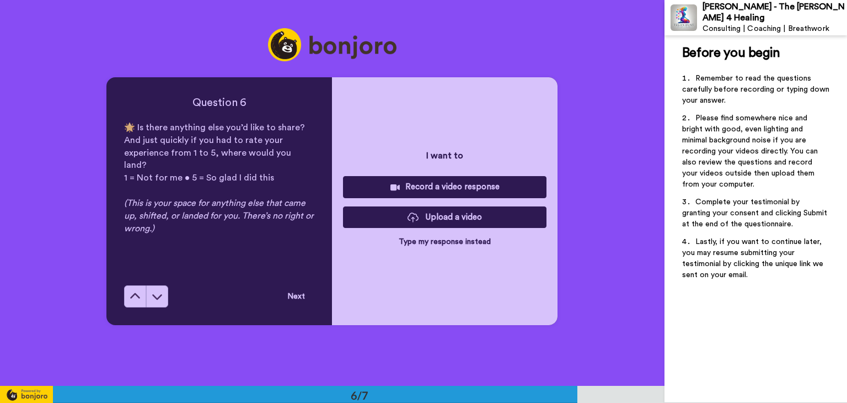  I want to click on button: Upload a video, so click(445, 217).